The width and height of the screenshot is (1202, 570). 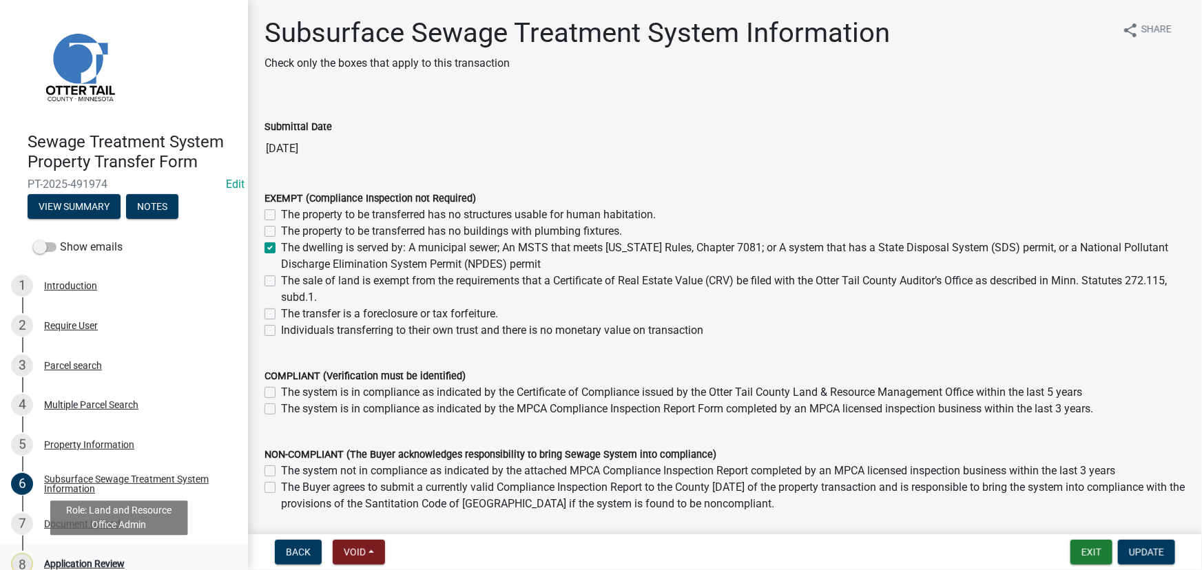 What do you see at coordinates (22, 286) in the screenshot?
I see `div: 1` at bounding box center [22, 286].